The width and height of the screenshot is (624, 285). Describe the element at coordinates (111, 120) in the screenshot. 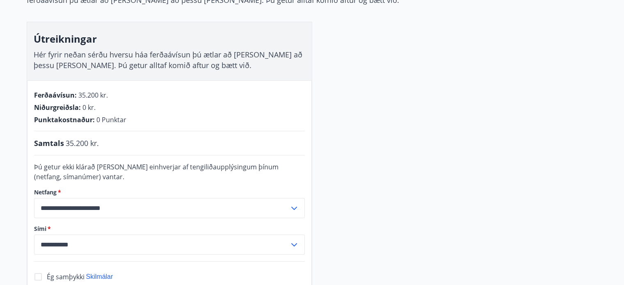

I see `span: 0 Punktar` at that location.